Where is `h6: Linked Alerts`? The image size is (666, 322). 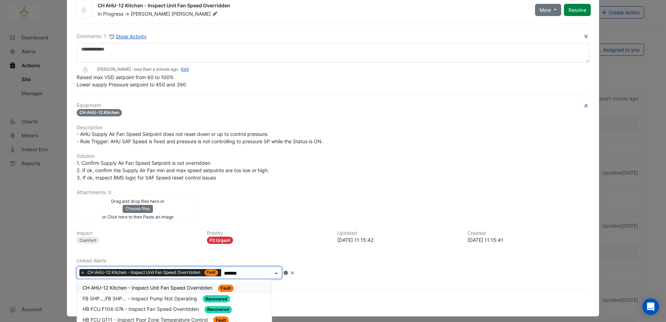 h6: Linked Alerts is located at coordinates (333, 261).